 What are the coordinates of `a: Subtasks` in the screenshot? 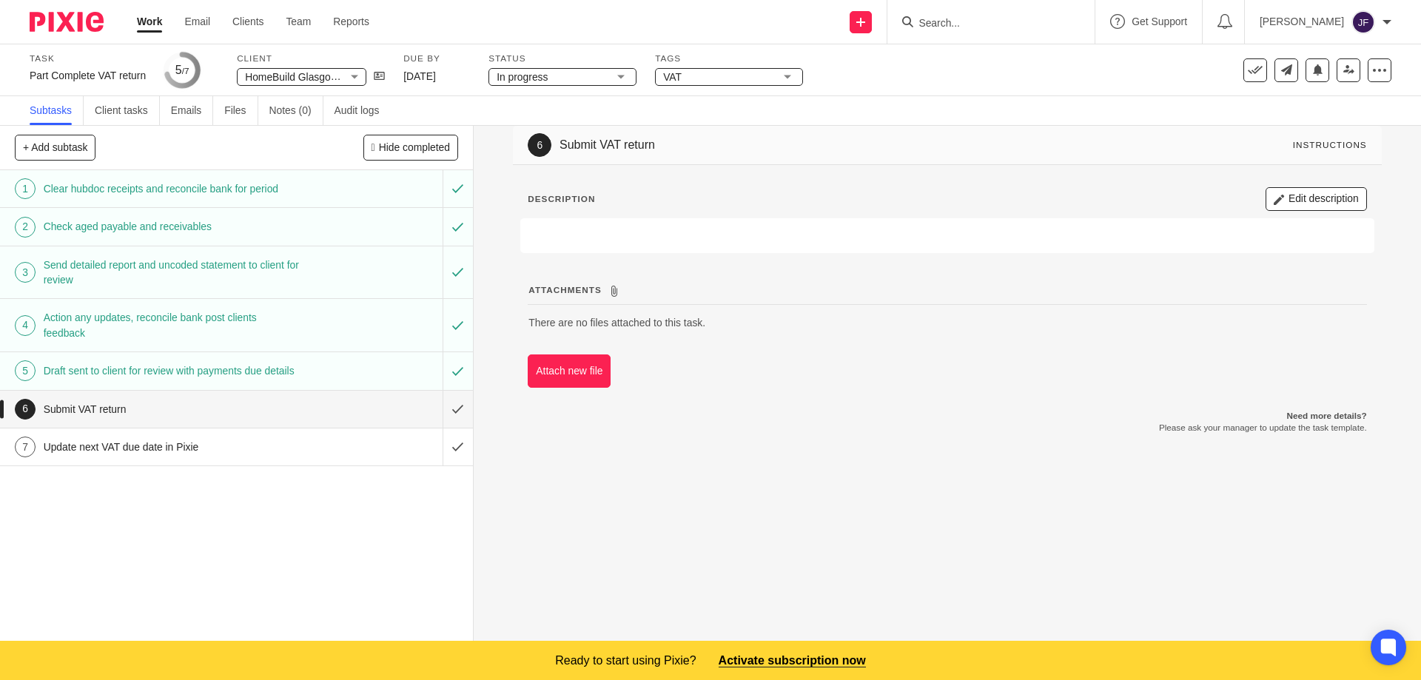 It's located at (57, 110).